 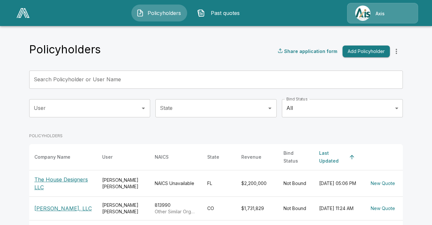 What do you see at coordinates (257, 183) in the screenshot?
I see `td: $2,200,000` at bounding box center [257, 183].